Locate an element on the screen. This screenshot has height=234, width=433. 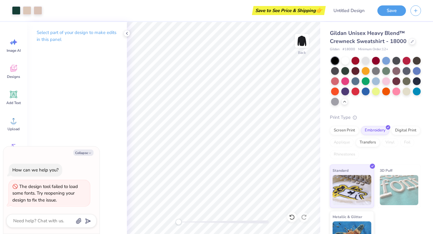
div: Vinyl is located at coordinates (390, 142).